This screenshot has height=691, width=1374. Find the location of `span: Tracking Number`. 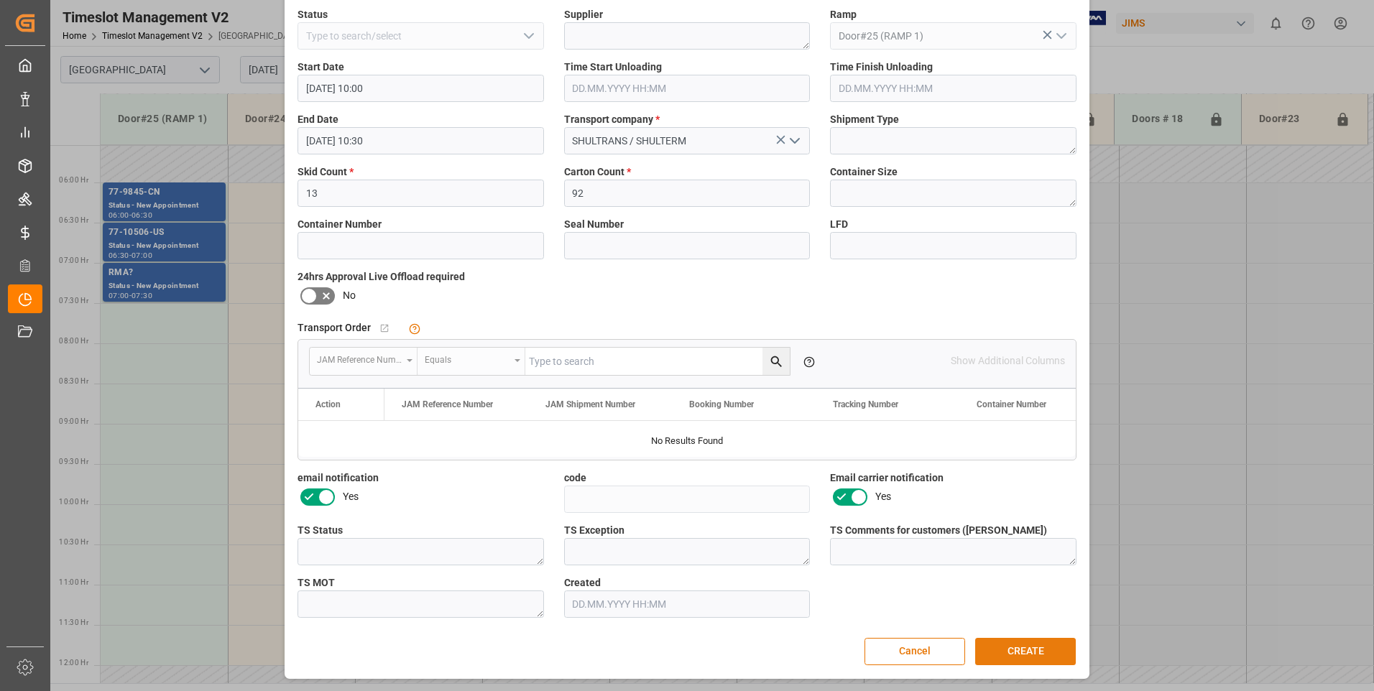

span: Tracking Number is located at coordinates (865, 404).